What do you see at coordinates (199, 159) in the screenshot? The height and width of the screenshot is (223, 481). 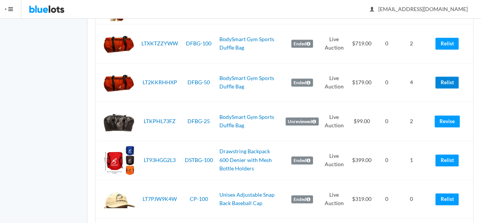 I see `a: DSTBG-100` at bounding box center [199, 159].